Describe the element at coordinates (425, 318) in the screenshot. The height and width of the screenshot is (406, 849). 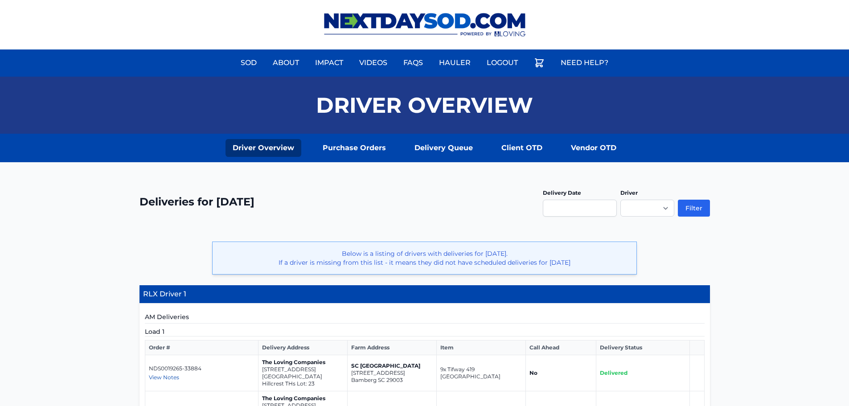
I see `h5: AM Deliveries` at that location.